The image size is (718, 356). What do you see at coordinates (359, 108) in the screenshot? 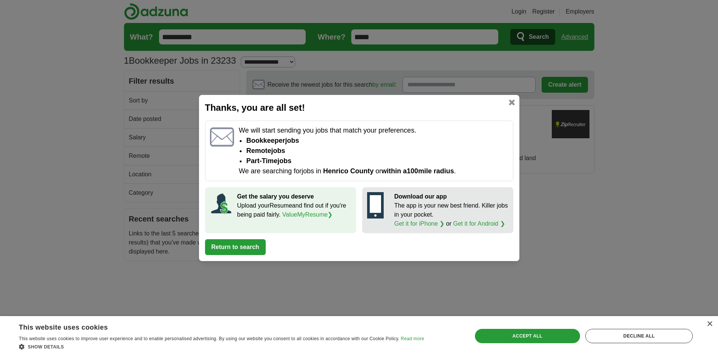
I see `h2: Thanks, you are all set!` at bounding box center [359, 108].